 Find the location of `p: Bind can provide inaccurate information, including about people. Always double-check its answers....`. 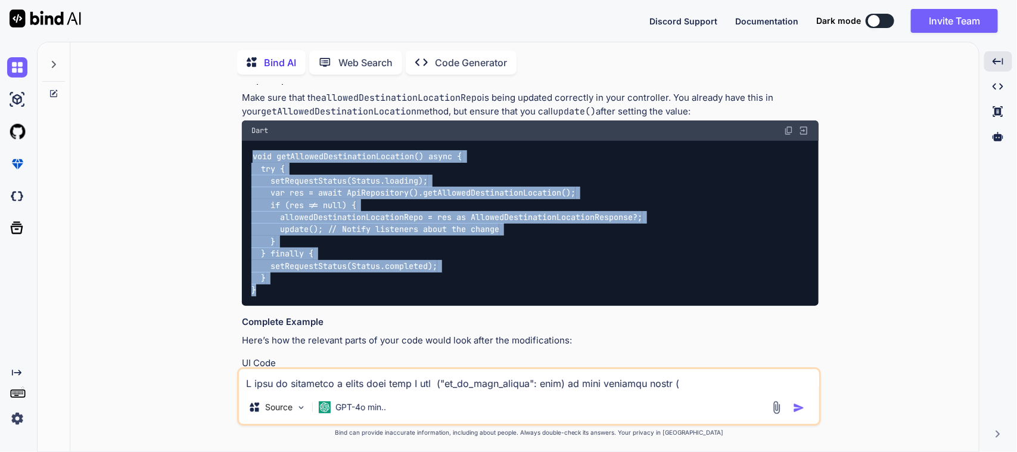

p: Bind can provide inaccurate information, including about people. Always double-check its answers.... is located at coordinates (529, 432).